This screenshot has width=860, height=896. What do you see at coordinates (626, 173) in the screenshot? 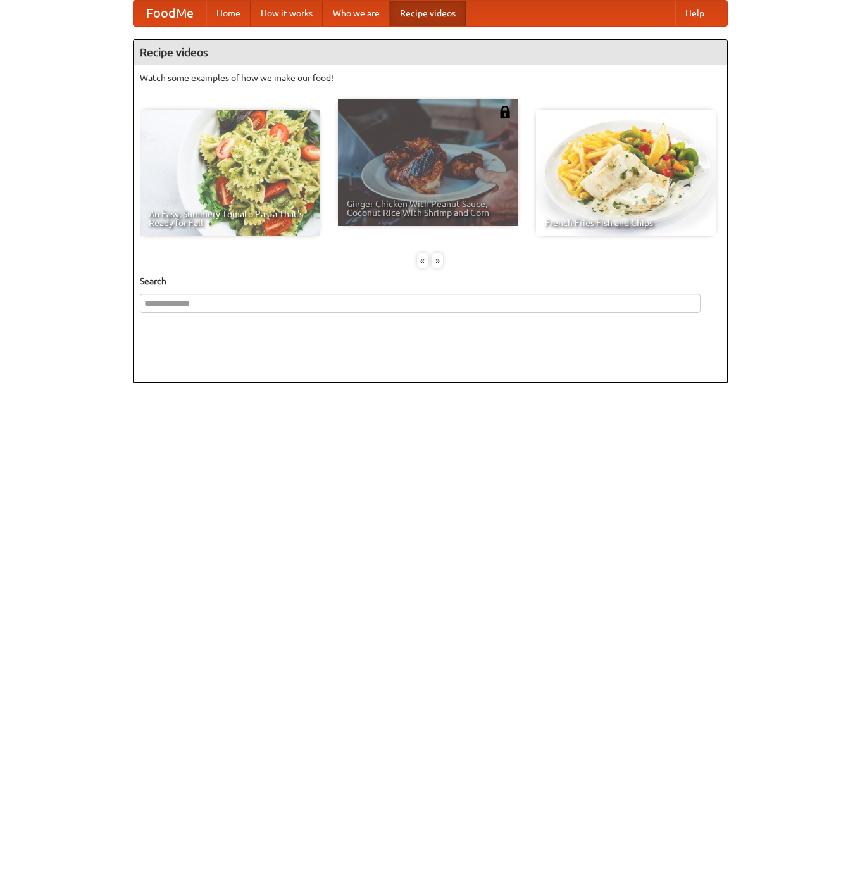
I see `a: French Fries Fish and Chips` at bounding box center [626, 173].